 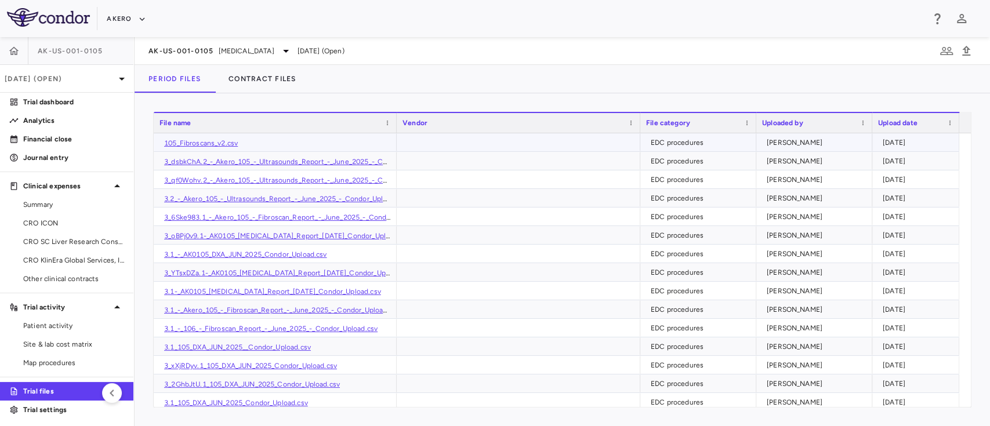 What do you see at coordinates (282, 310) in the screenshot?
I see `a: 3.1_-_Akero_105_-_Fibroscan_Report_-_June_2025_-_Condor_Upload.csv` at bounding box center [282, 310].